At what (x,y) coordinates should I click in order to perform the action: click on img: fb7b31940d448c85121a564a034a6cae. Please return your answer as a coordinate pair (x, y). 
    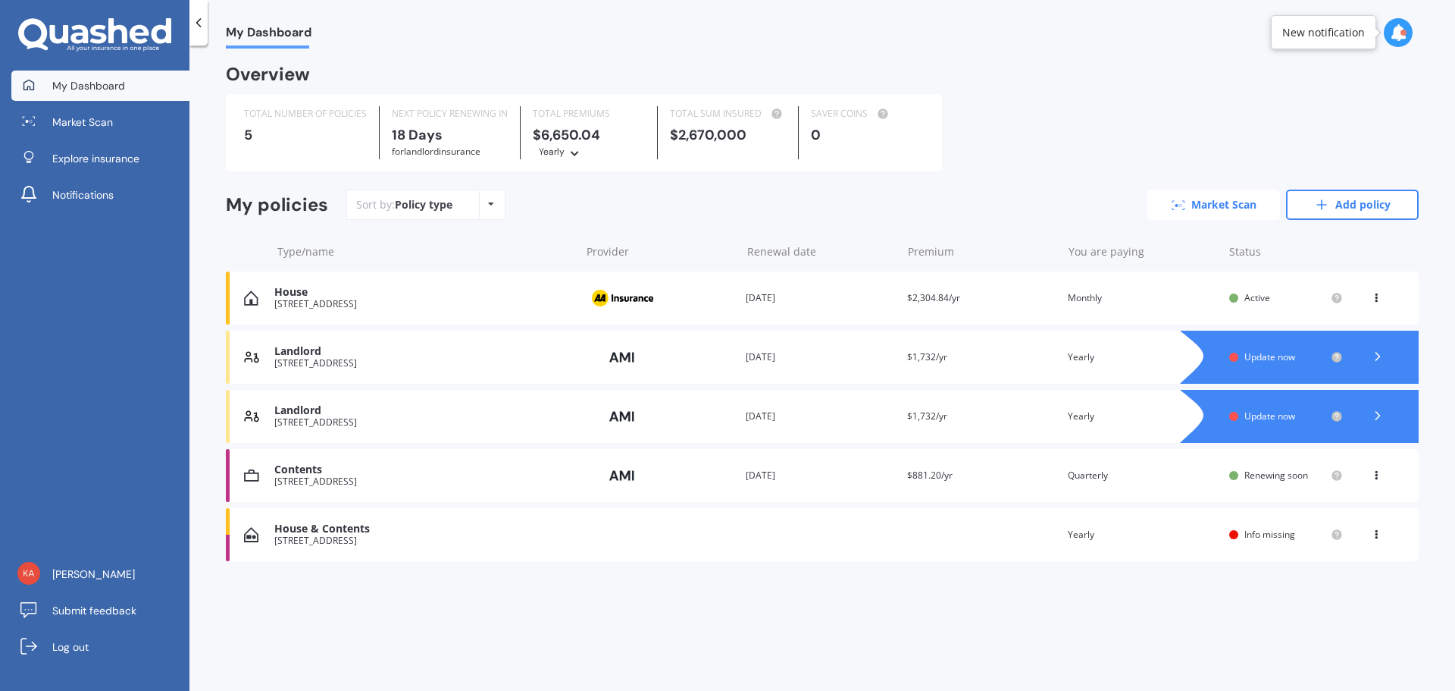
    Looking at the image, I should click on (29, 573).